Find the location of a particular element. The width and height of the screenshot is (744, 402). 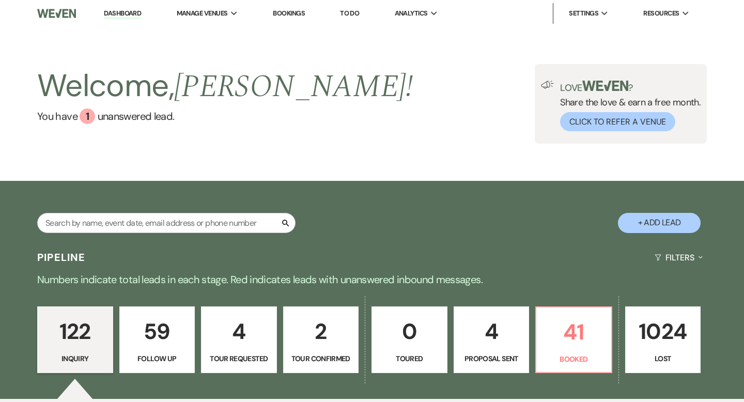

button: + Add Lead is located at coordinates (660, 223).